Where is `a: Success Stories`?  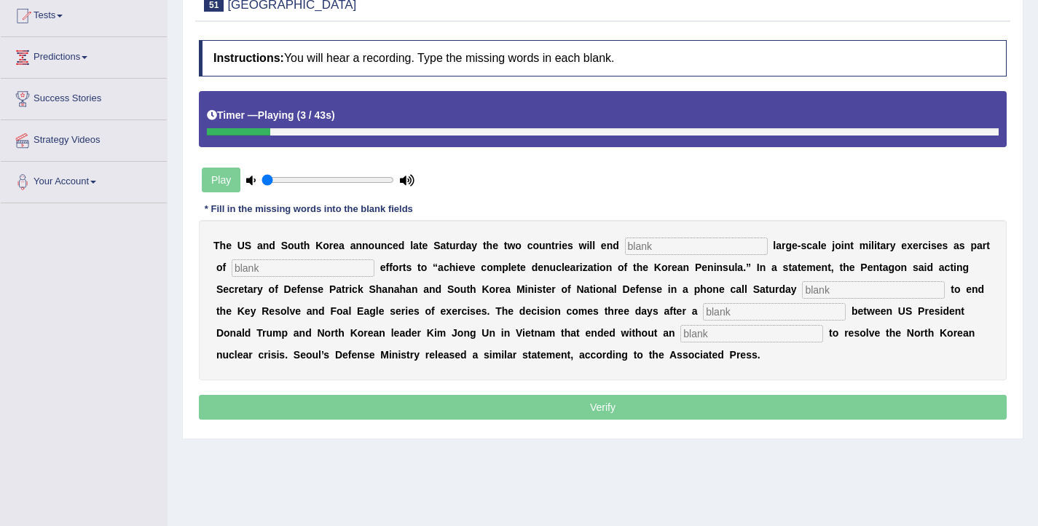 a: Success Stories is located at coordinates (84, 97).